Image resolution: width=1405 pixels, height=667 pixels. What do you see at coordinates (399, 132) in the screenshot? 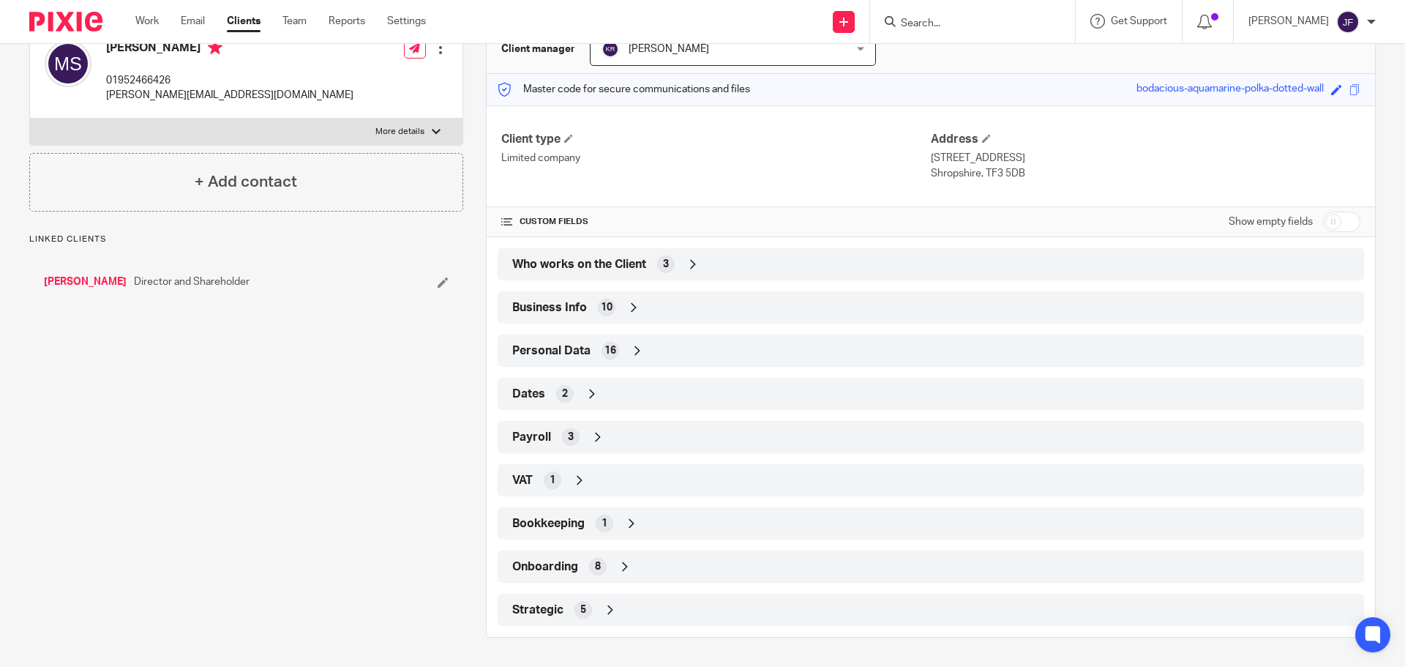
I see `p: More details` at bounding box center [399, 132].